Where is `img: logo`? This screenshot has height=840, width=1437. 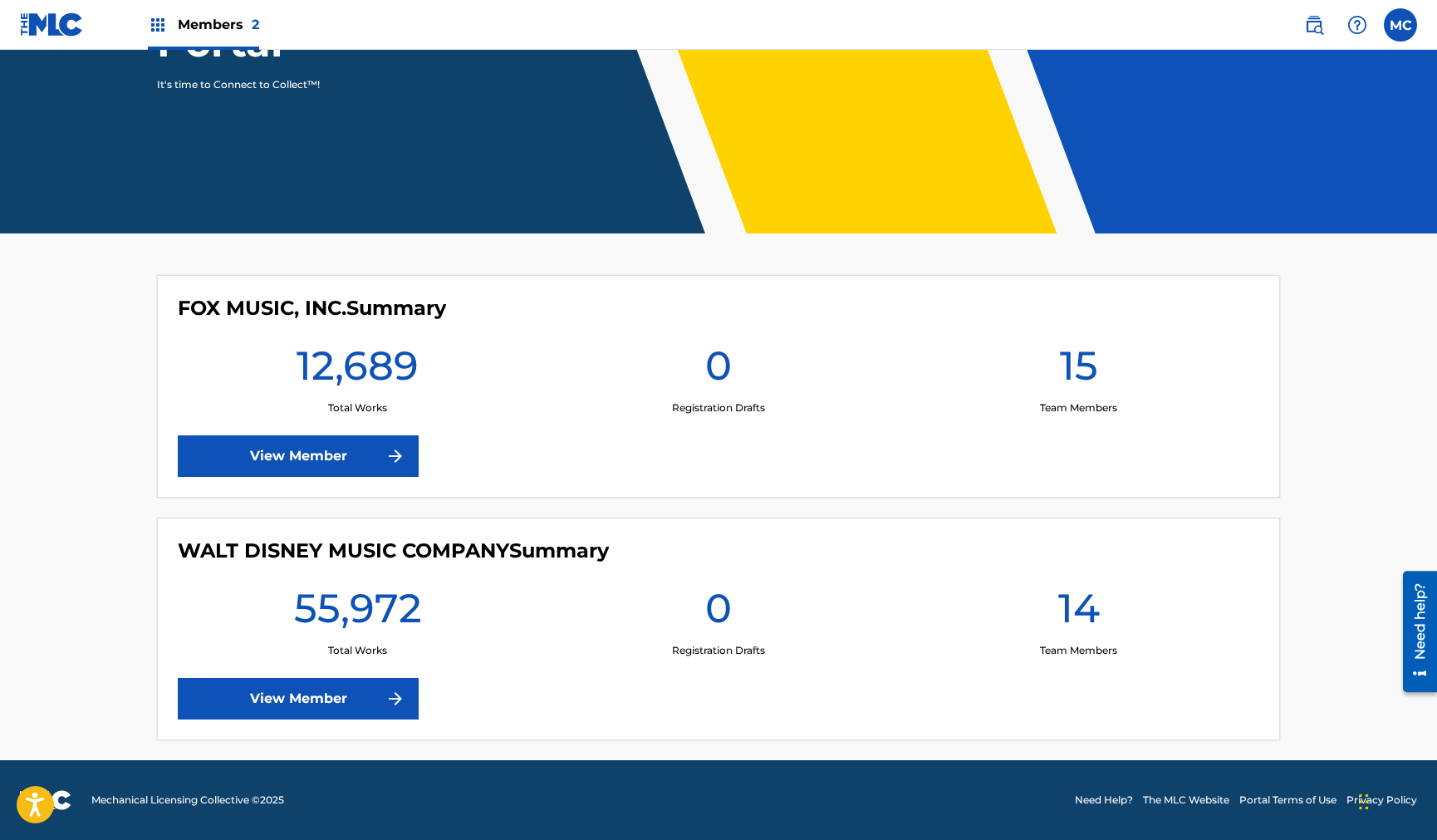
img: logo is located at coordinates (46, 800).